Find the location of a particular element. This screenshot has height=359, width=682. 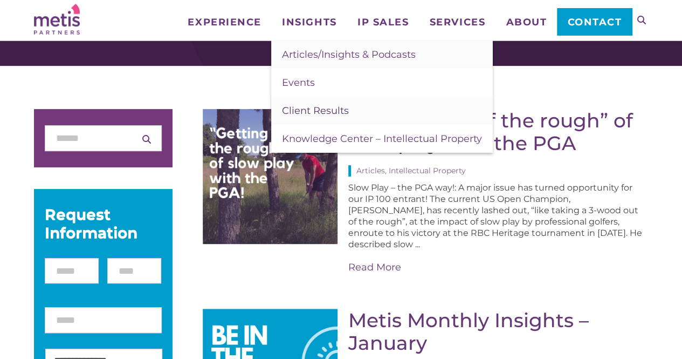

a: Client Results is located at coordinates (382, 111).